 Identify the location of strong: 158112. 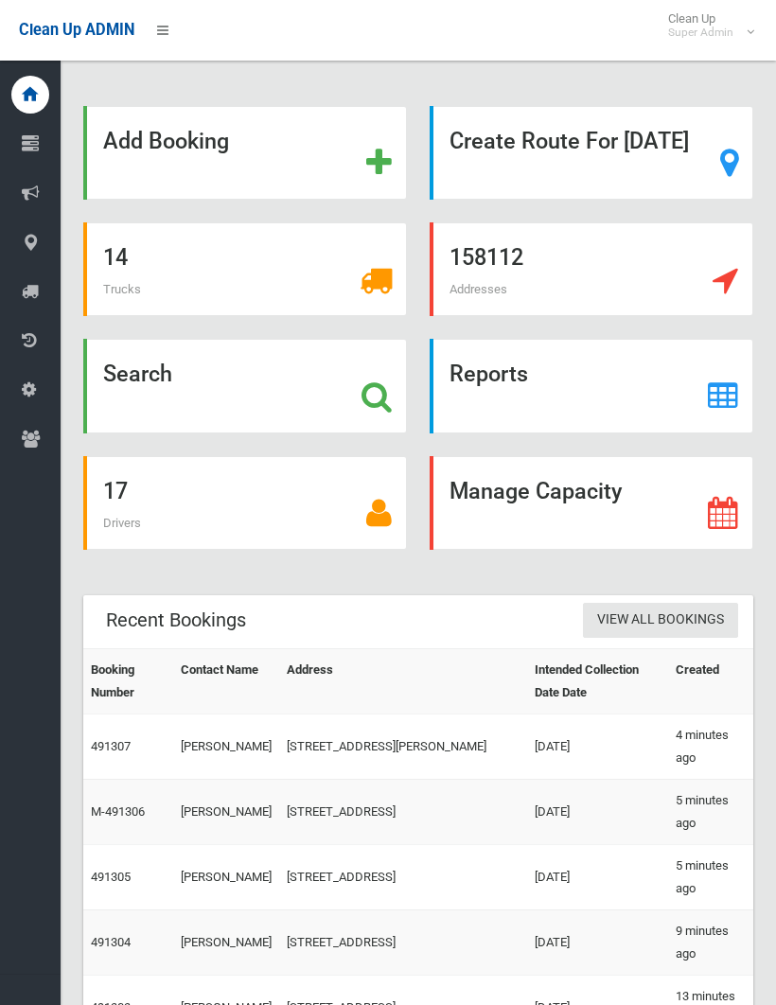
(487, 257).